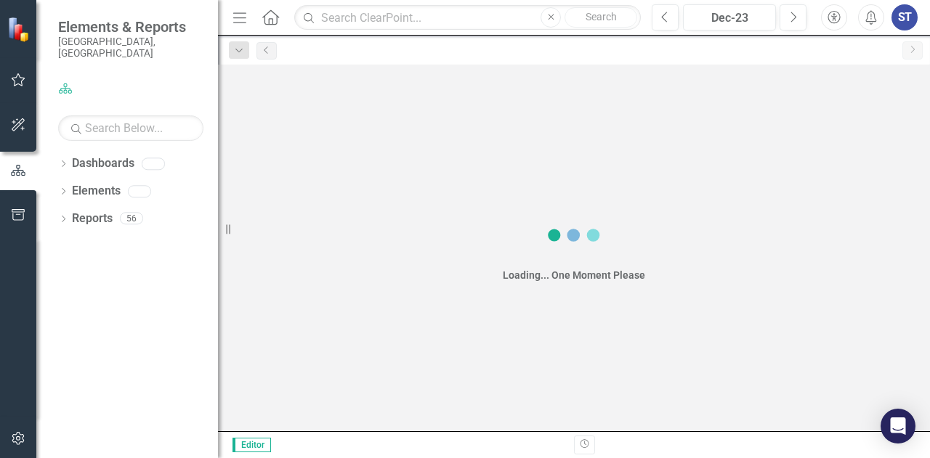 The width and height of the screenshot is (930, 458). I want to click on div: ST, so click(904, 17).